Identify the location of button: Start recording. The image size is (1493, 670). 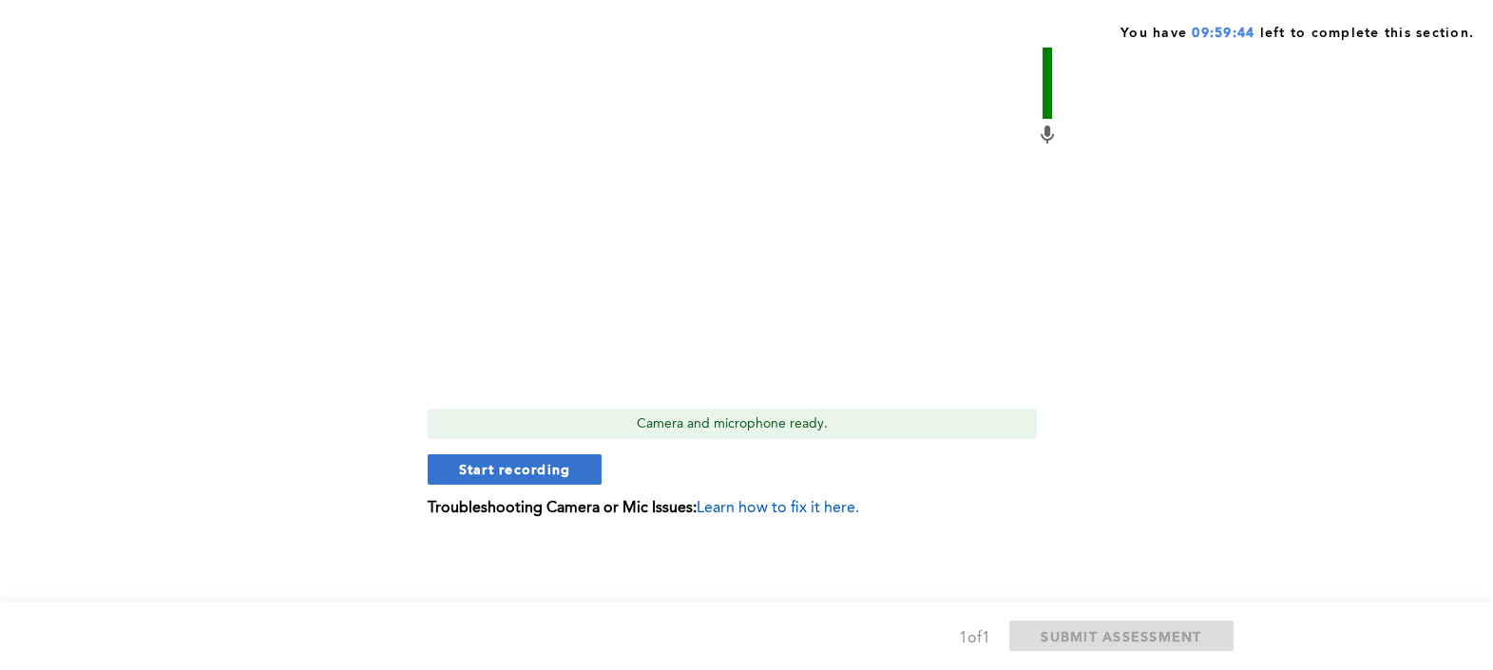
(515, 470).